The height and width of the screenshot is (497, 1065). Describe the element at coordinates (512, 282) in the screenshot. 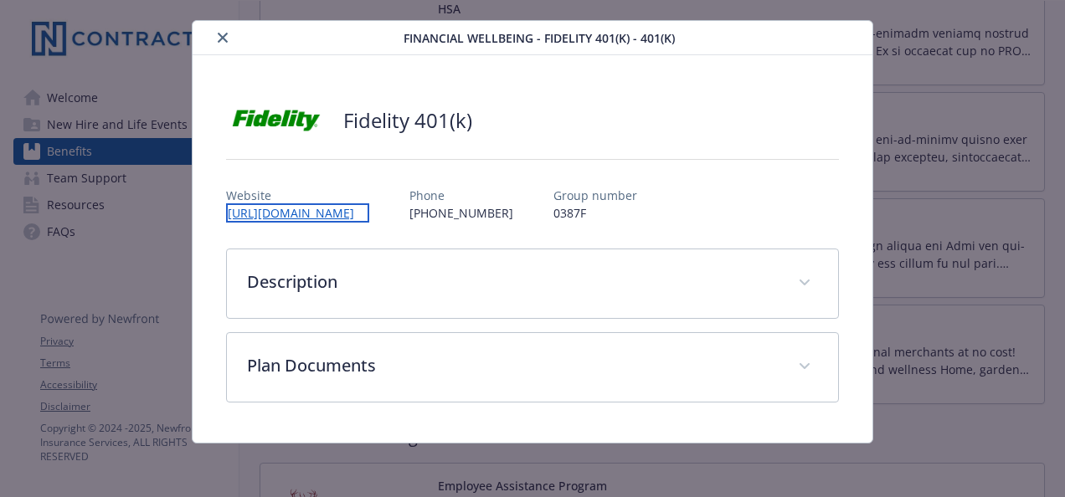

I see `p: Description` at that location.